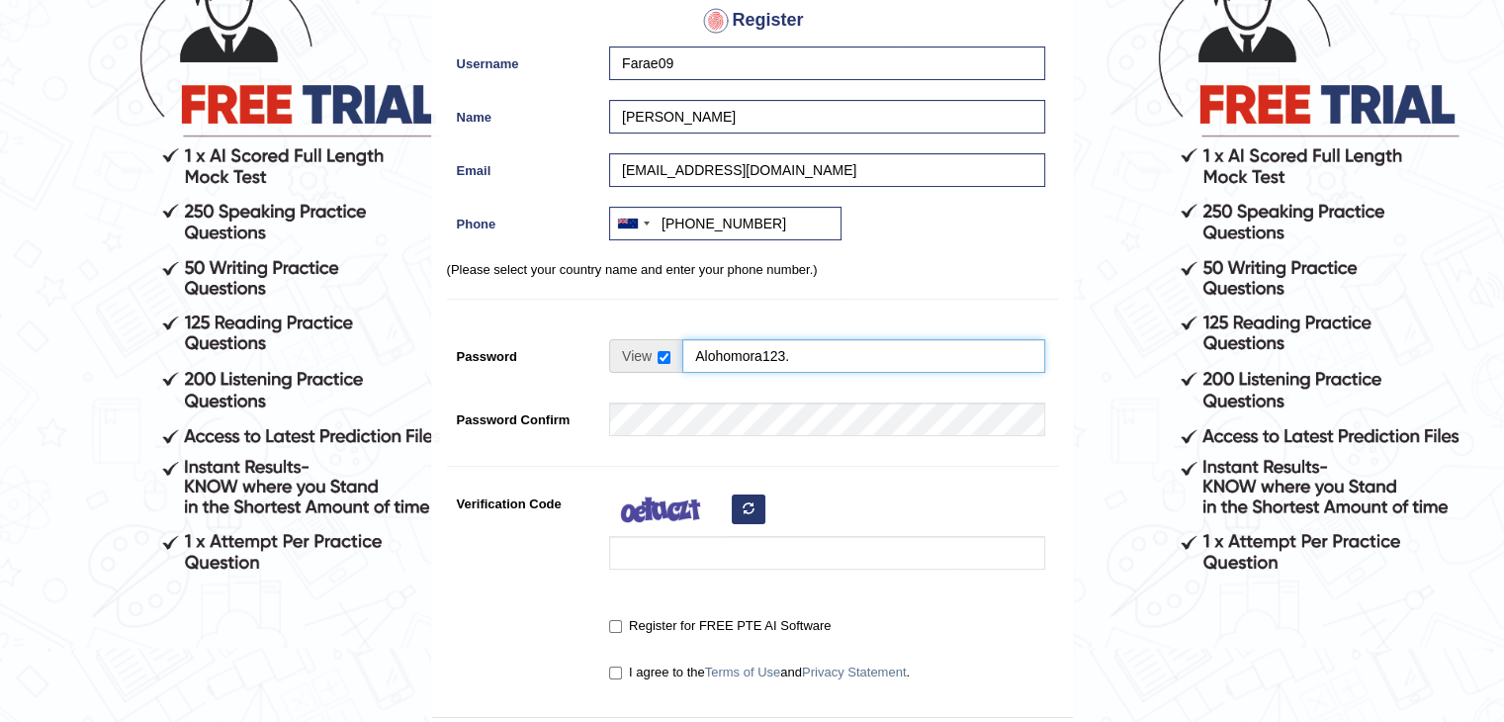  Describe the element at coordinates (854, 672) in the screenshot. I see `a: Privacy Statement` at that location.